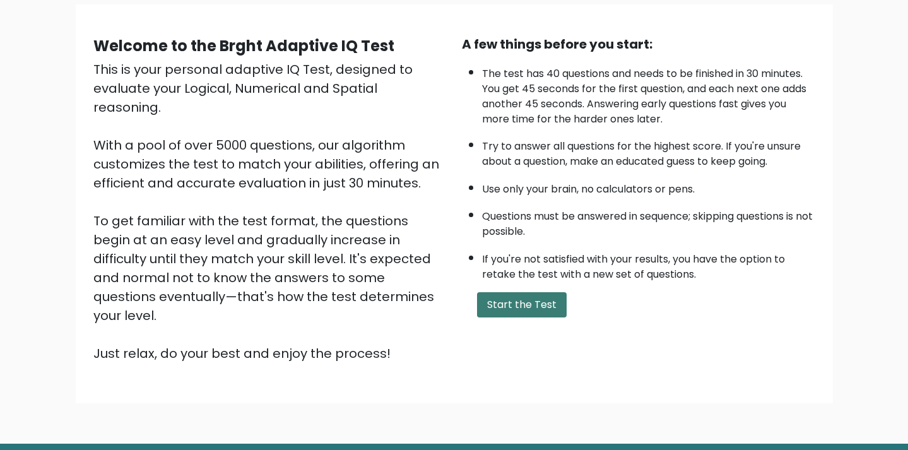  What do you see at coordinates (522, 305) in the screenshot?
I see `button: Start the Test` at bounding box center [522, 305].